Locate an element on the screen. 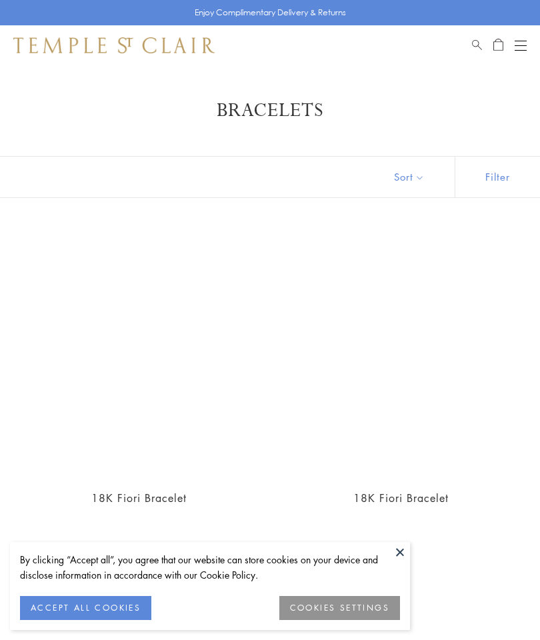 The height and width of the screenshot is (640, 540). div: By clicking “Accept all”, you agree that our website can store cookies on your device and disclos... is located at coordinates (210, 567).